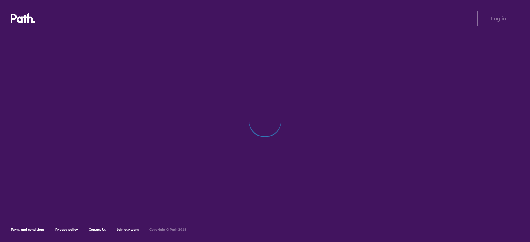  What do you see at coordinates (27, 230) in the screenshot?
I see `a: Terms and conditions` at bounding box center [27, 230].